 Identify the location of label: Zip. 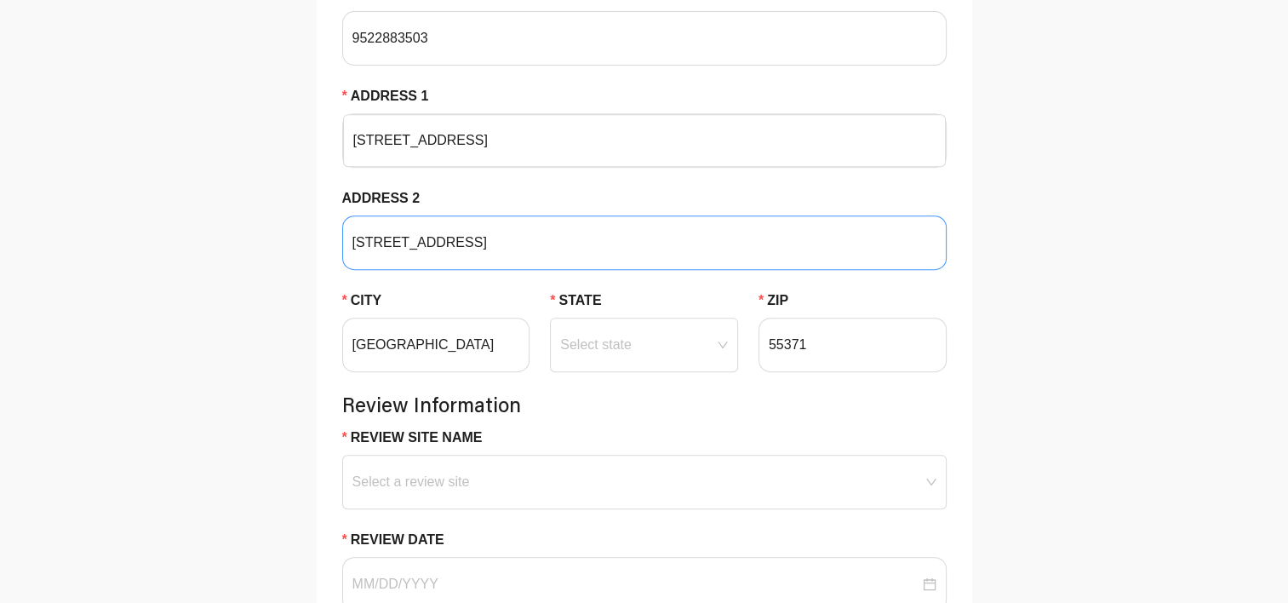
(780, 300).